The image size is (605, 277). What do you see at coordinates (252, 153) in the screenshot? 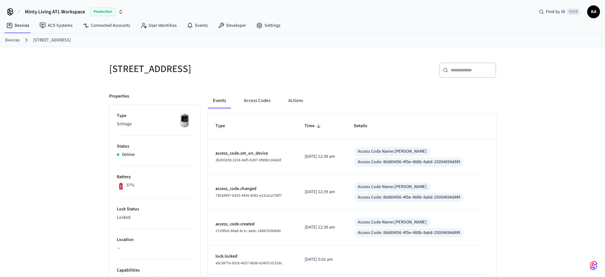
I see `p: access_code.set_on_device` at bounding box center [252, 153].